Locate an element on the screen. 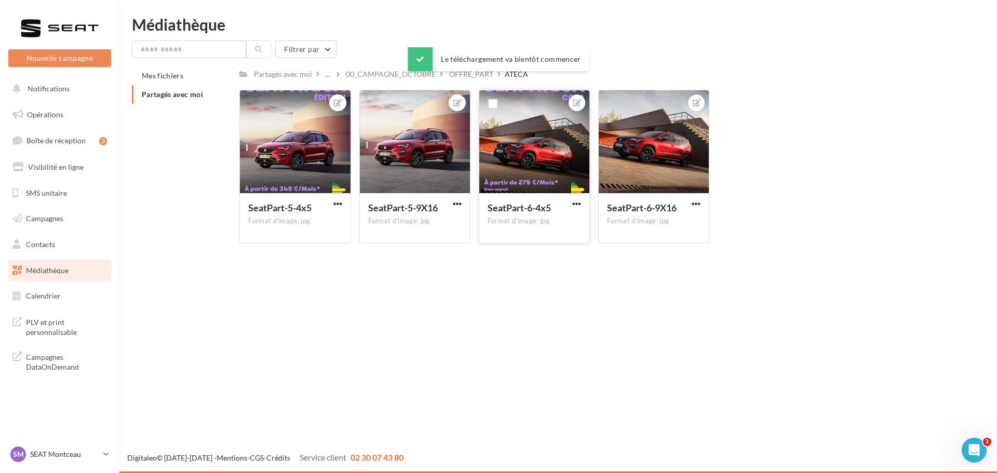  span: Opérations is located at coordinates (45, 114).